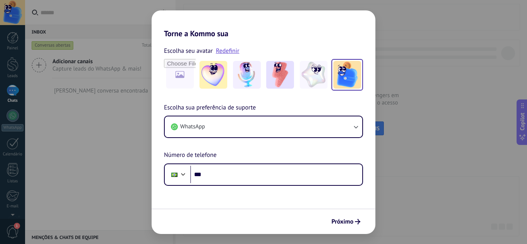  What do you see at coordinates (263, 127) in the screenshot?
I see `button: WhatsApp` at bounding box center [263, 127].